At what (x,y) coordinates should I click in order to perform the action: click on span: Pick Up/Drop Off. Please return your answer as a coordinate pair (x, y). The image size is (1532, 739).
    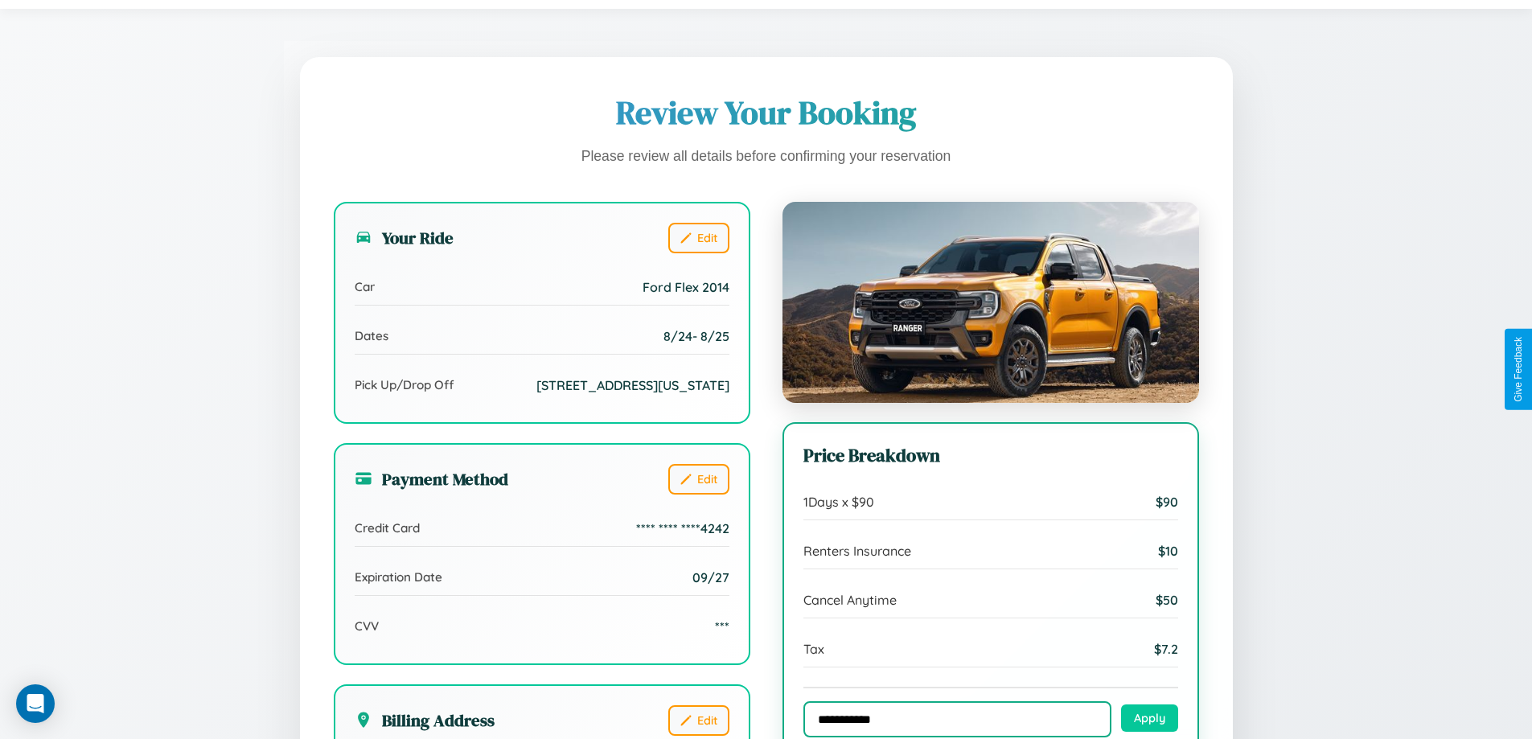
    Looking at the image, I should click on (405, 384).